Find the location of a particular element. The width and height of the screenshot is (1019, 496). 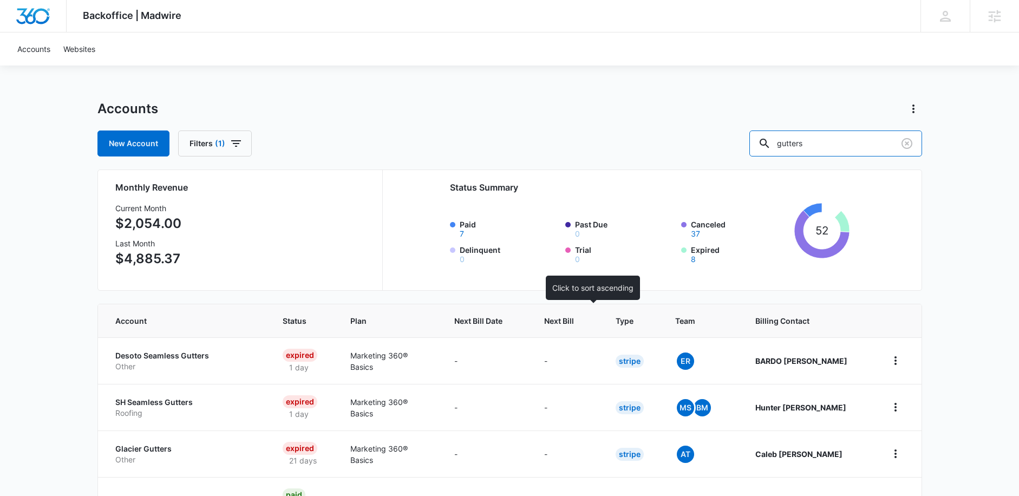

span: Plan is located at coordinates (389, 320).